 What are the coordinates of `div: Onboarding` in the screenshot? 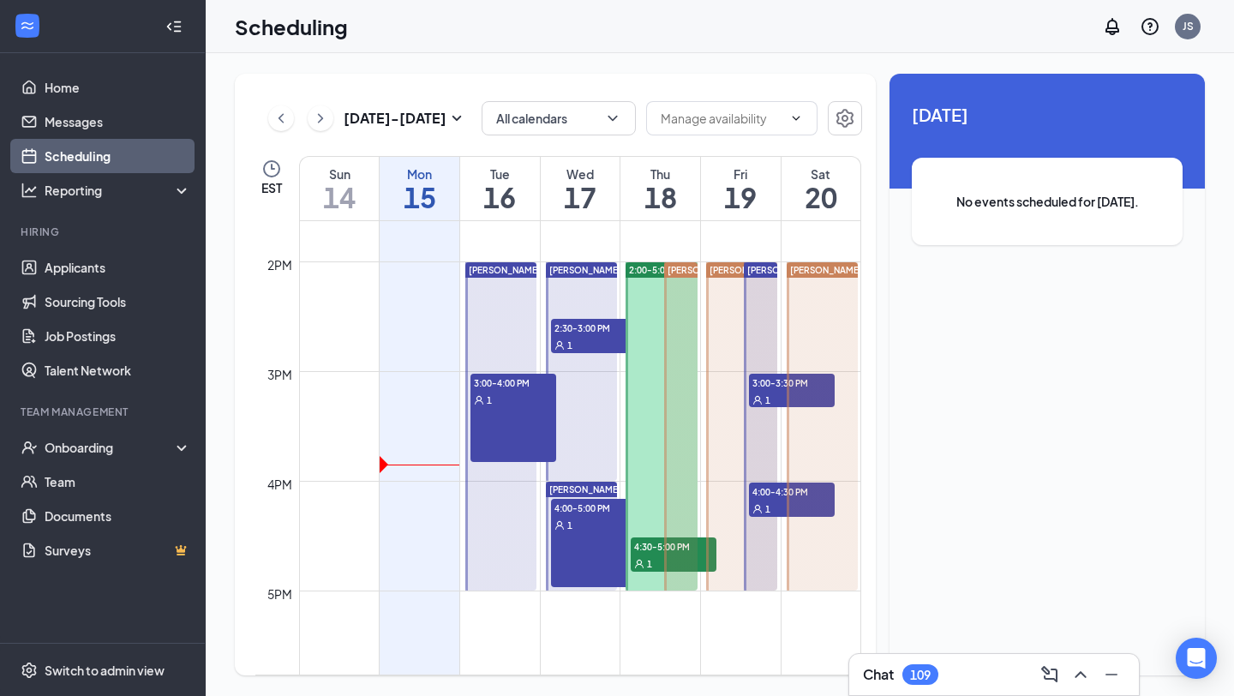 It's located at (111, 447).